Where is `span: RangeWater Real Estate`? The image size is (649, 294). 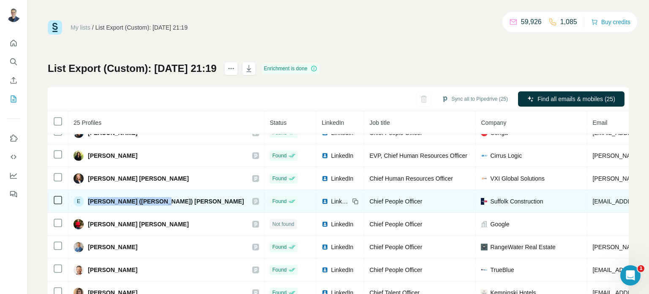 span: RangeWater Real Estate is located at coordinates (523, 247).